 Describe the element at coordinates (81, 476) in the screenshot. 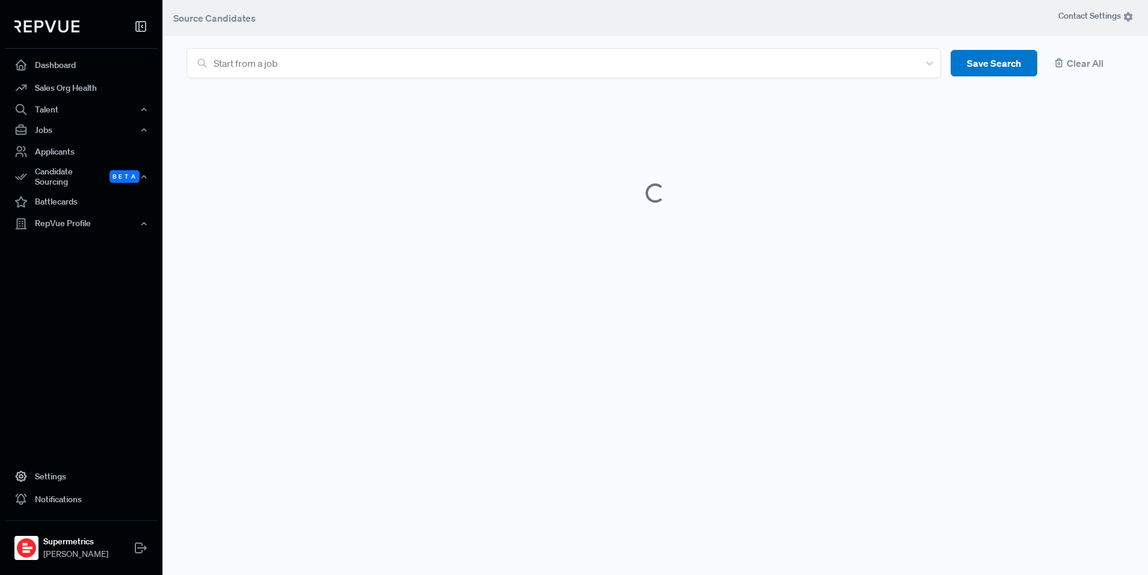

I see `a: Settings` at that location.